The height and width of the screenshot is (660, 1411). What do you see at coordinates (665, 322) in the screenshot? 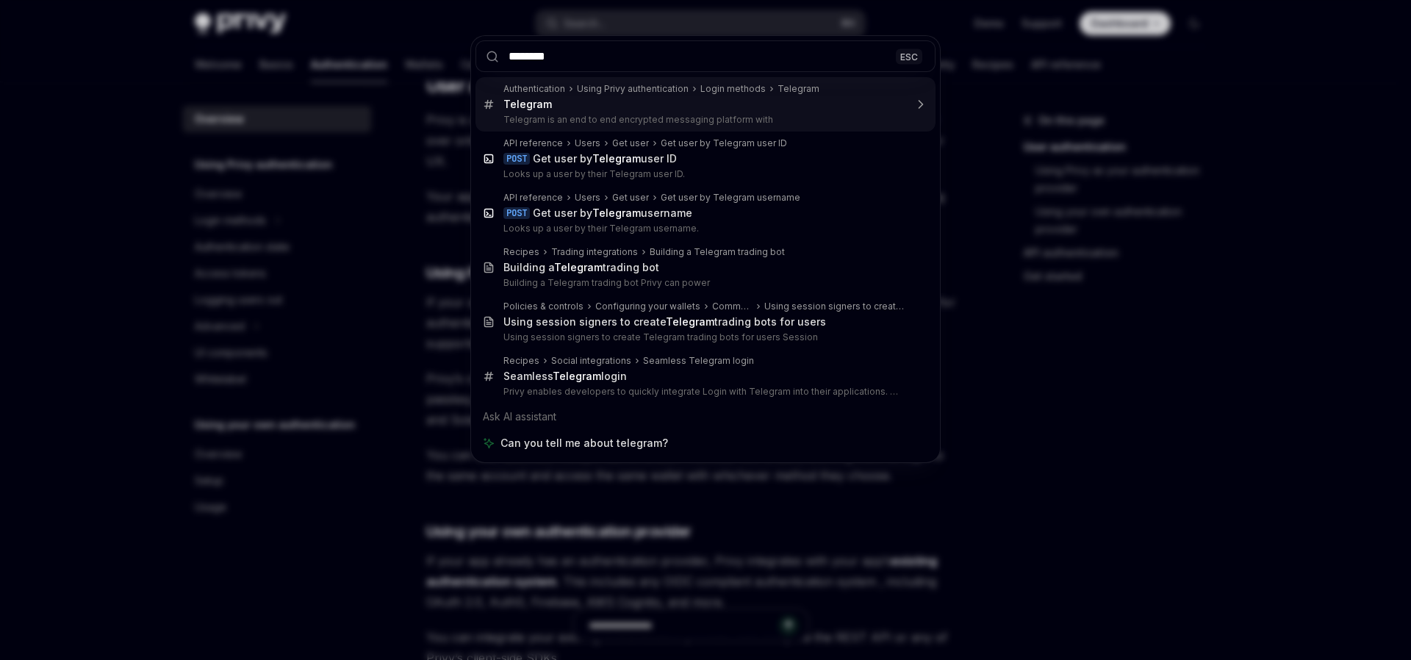
I see `div: Using session signers to create trading bots for users` at bounding box center [665, 322].